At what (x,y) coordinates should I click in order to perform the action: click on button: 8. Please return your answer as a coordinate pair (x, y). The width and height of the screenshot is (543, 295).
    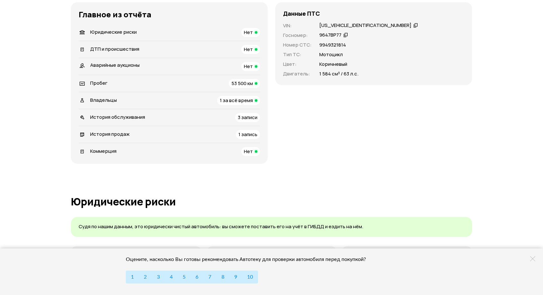
    Looking at the image, I should click on (222, 277).